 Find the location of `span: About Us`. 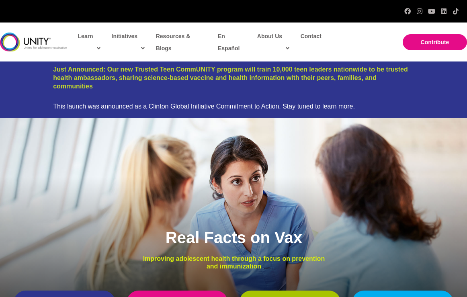

span: About Us is located at coordinates (273, 42).